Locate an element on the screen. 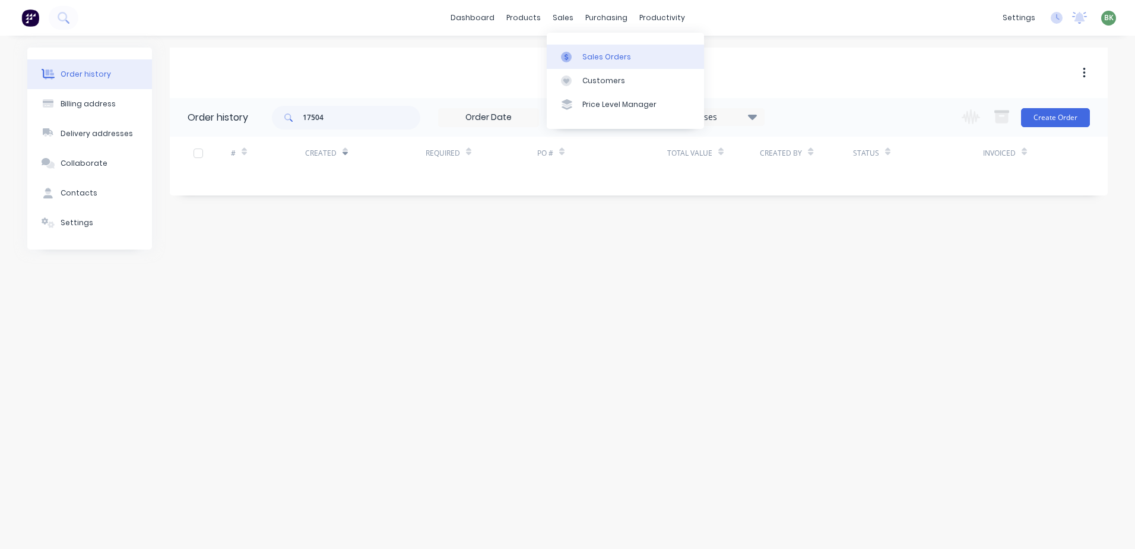  div: settings is located at coordinates (1019, 18).